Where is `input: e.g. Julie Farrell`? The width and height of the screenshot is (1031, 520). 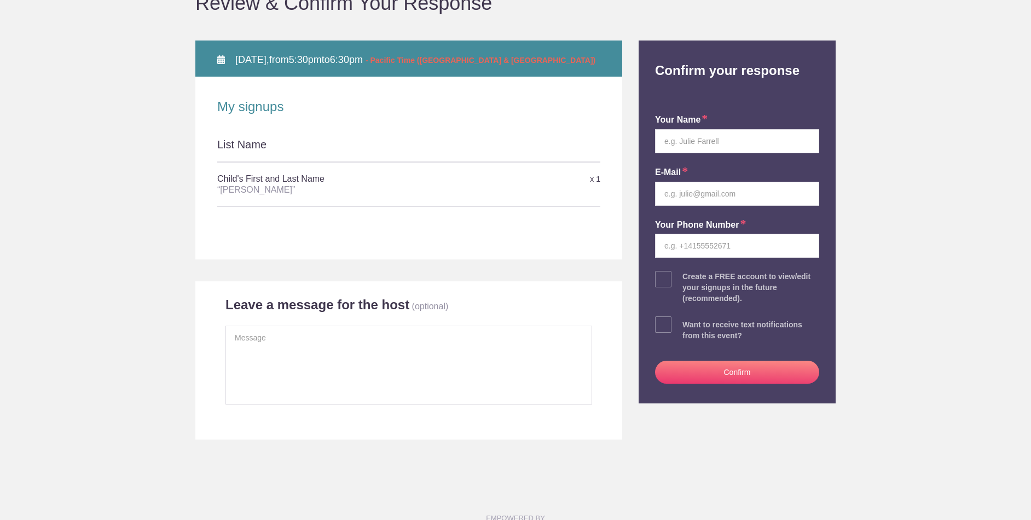
input: e.g. Julie Farrell is located at coordinates (737, 141).